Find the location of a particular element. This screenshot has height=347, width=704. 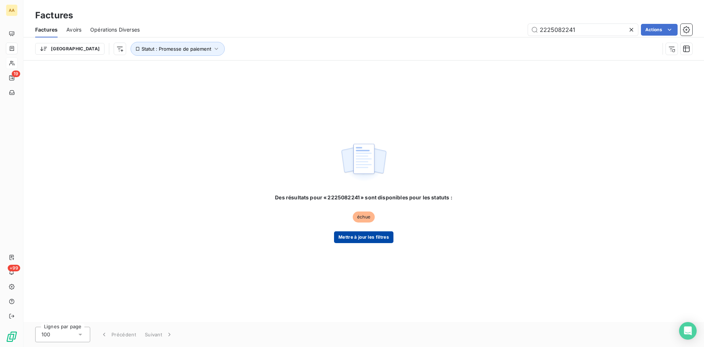

span: échue is located at coordinates (364, 217).